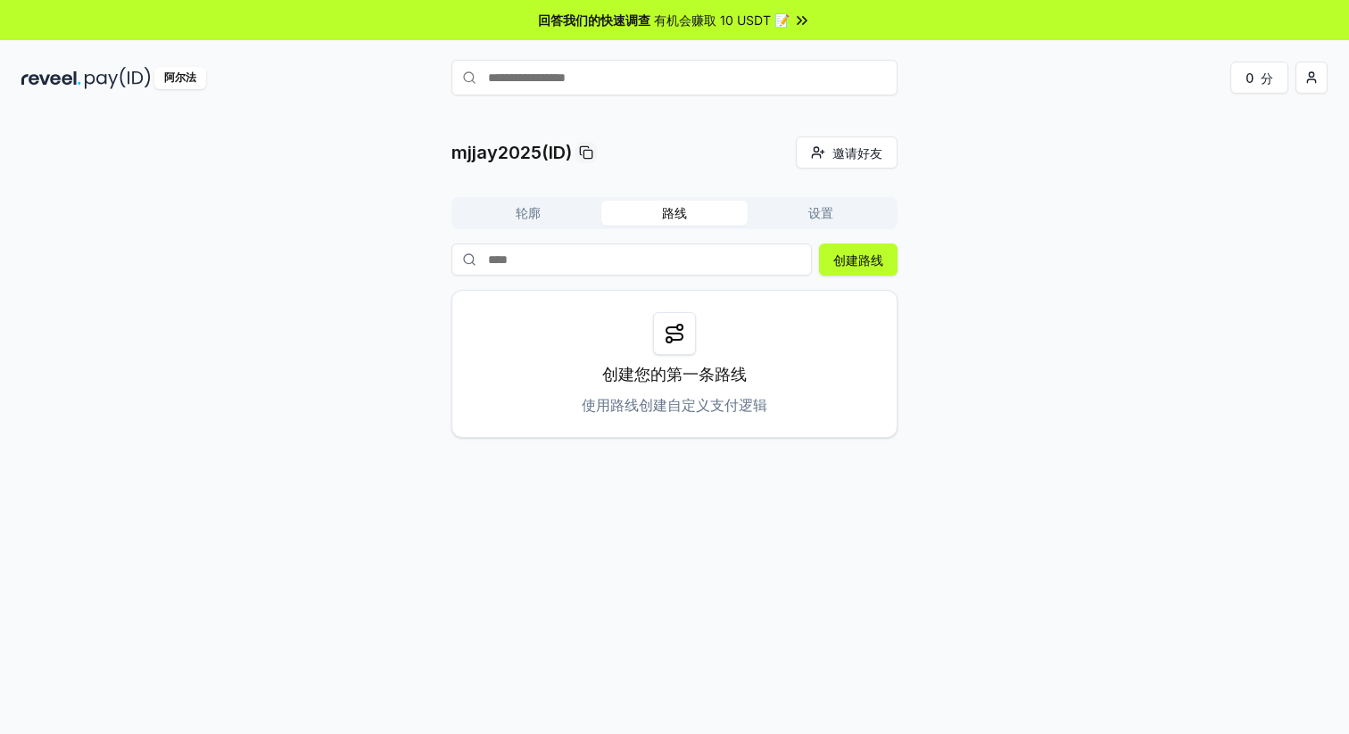 The image size is (1349, 734). Describe the element at coordinates (1266, 78) in the screenshot. I see `font: 分` at that location.